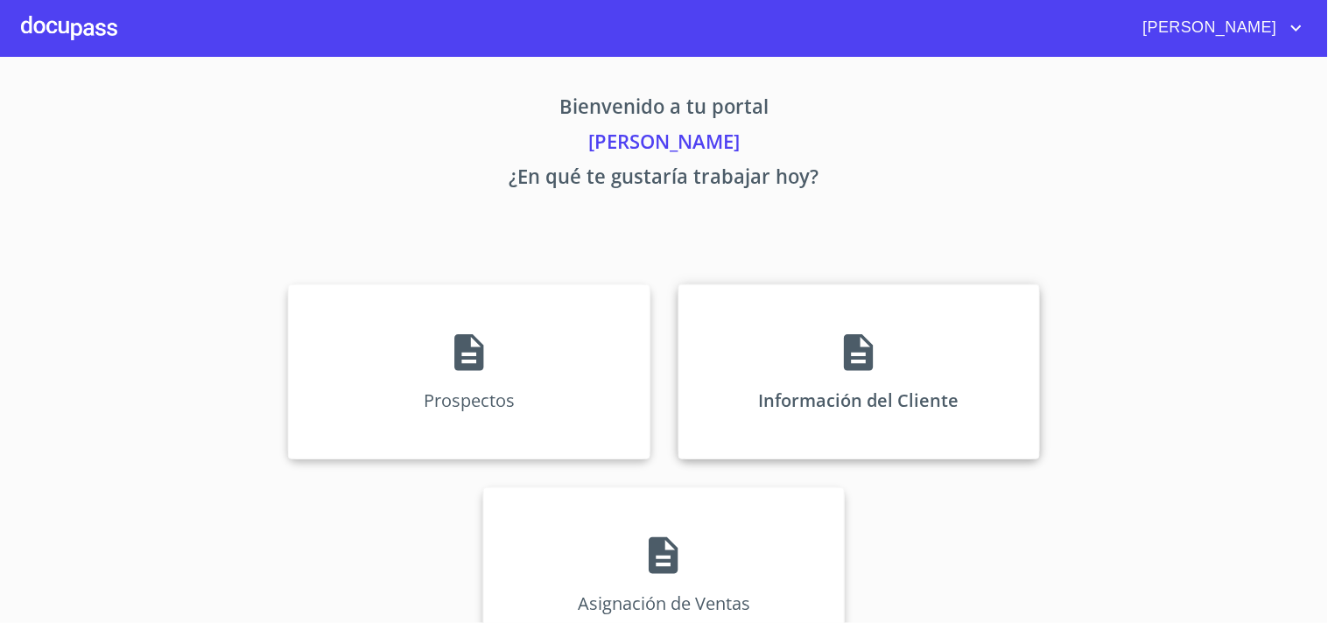  What do you see at coordinates (665, 109) in the screenshot?
I see `p: Bienvenido a tu portal` at bounding box center [665, 109].